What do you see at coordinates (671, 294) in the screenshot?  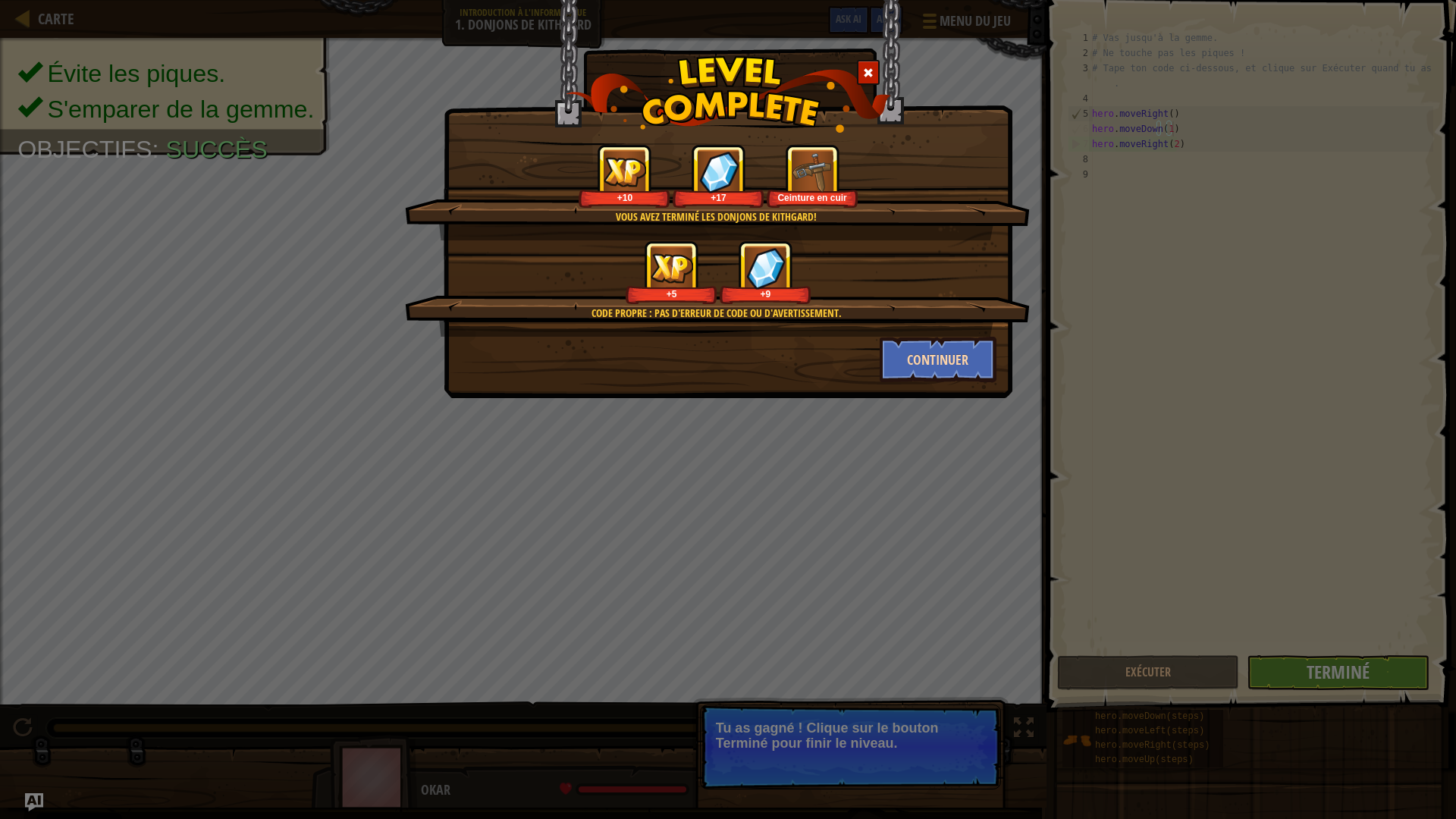 I see `div: +5` at bounding box center [671, 294].